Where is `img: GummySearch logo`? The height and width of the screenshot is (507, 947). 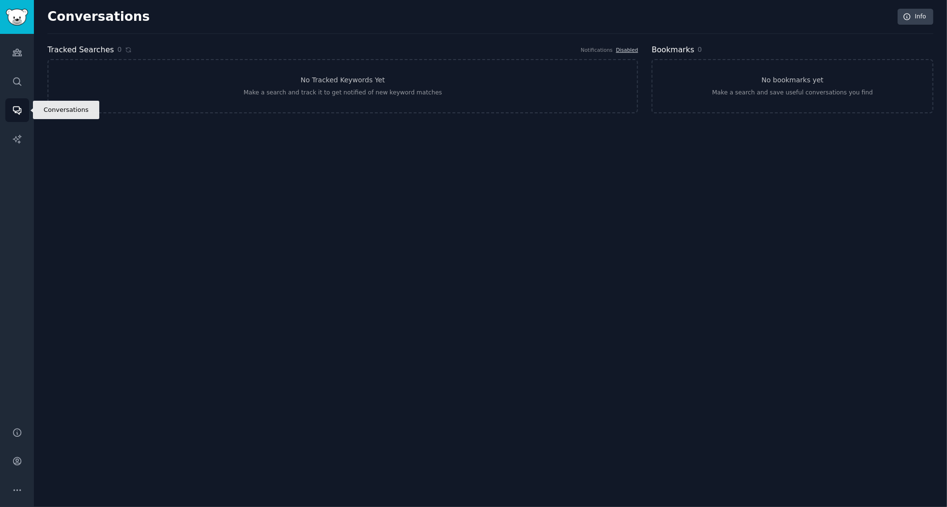
img: GummySearch logo is located at coordinates (17, 17).